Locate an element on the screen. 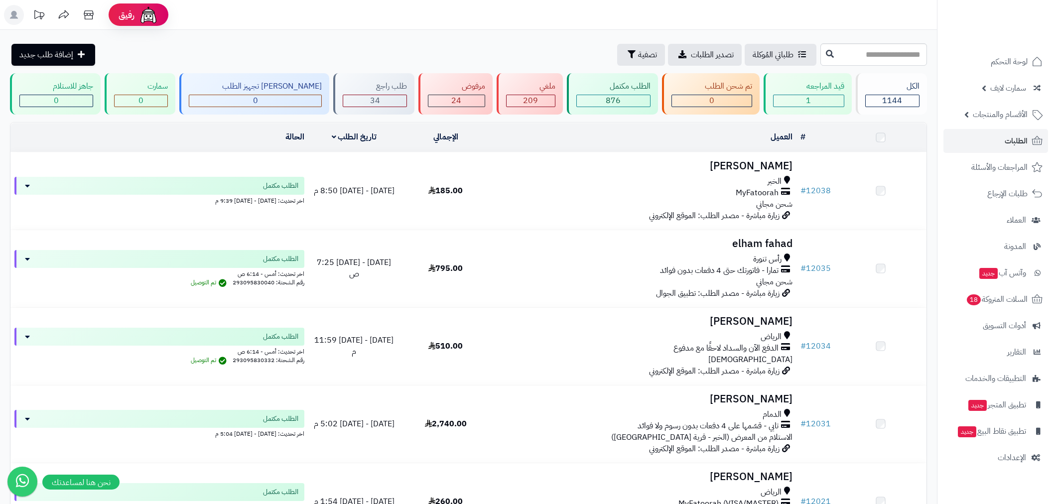  a: الحالة is located at coordinates (295, 137).